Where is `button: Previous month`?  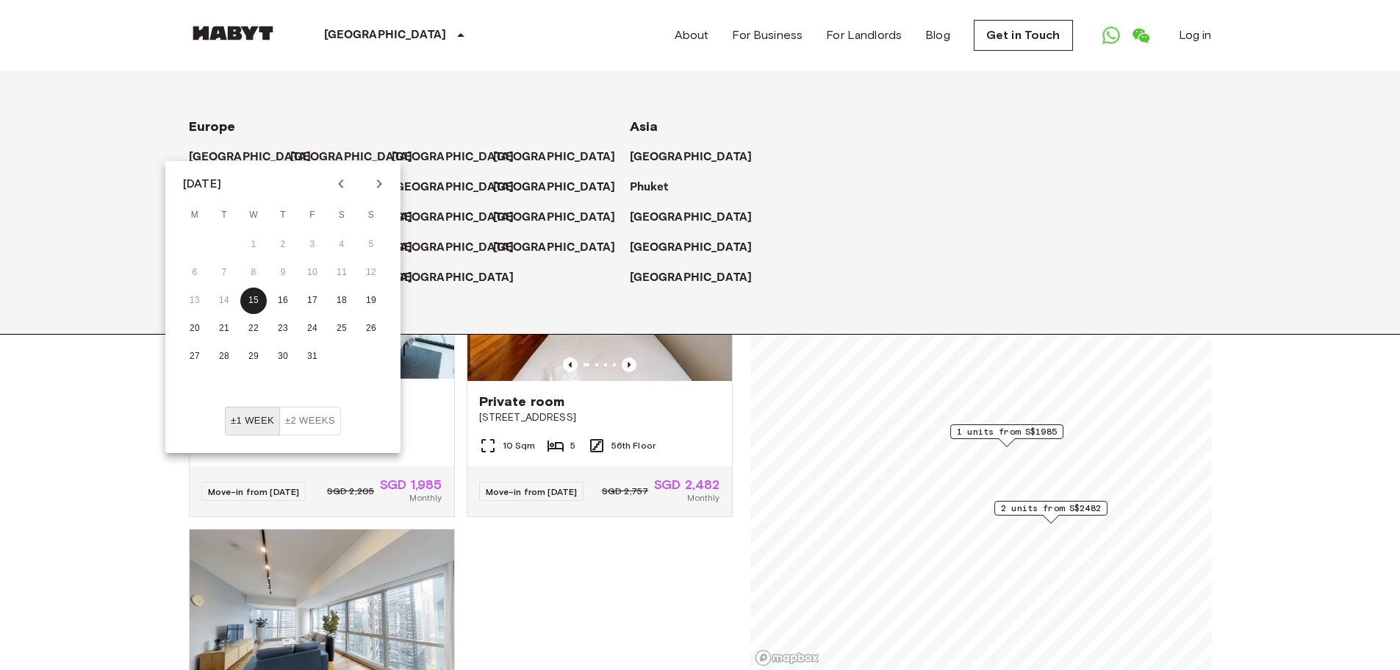 button: Previous month is located at coordinates (341, 184).